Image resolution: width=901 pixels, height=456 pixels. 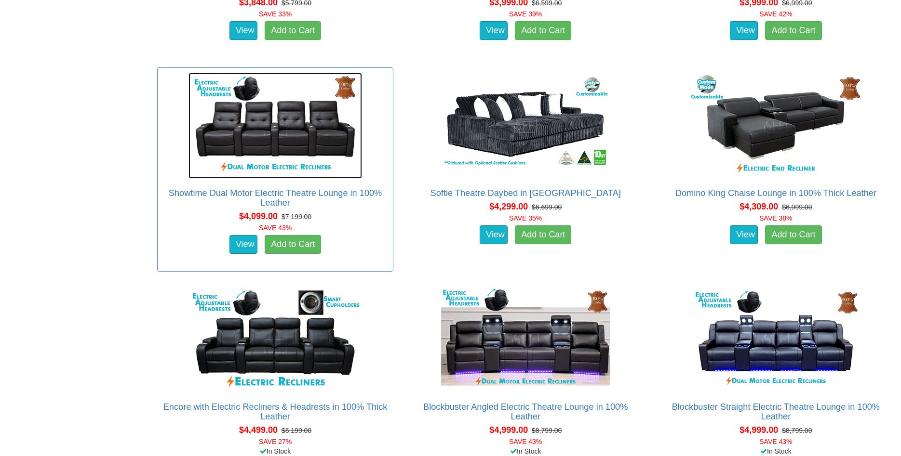 What do you see at coordinates (758, 207) in the screenshot?
I see `span: $4,309.00` at bounding box center [758, 207].